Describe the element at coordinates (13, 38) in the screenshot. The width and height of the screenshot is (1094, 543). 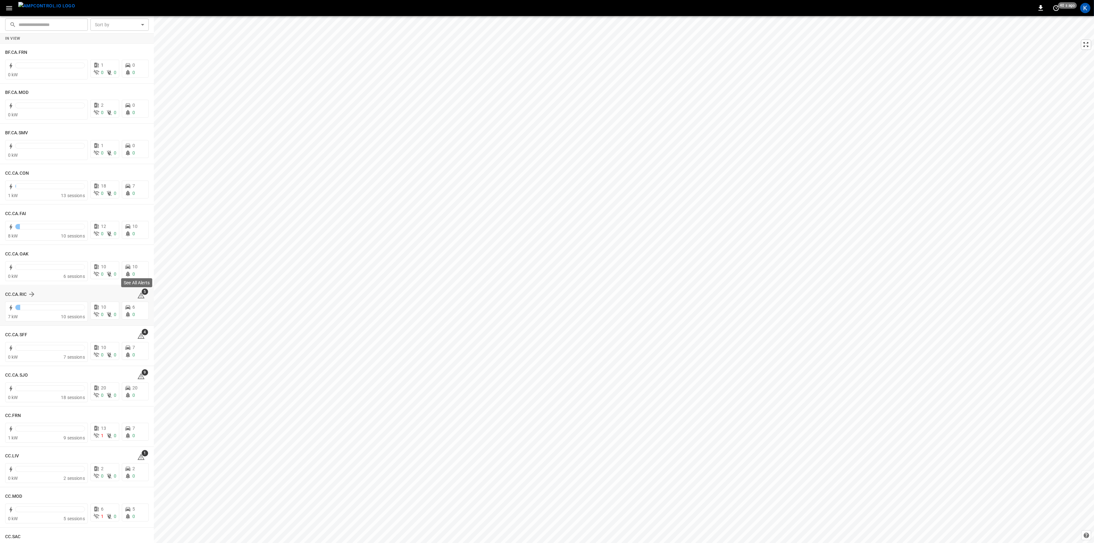
I see `strong: In View` at that location.